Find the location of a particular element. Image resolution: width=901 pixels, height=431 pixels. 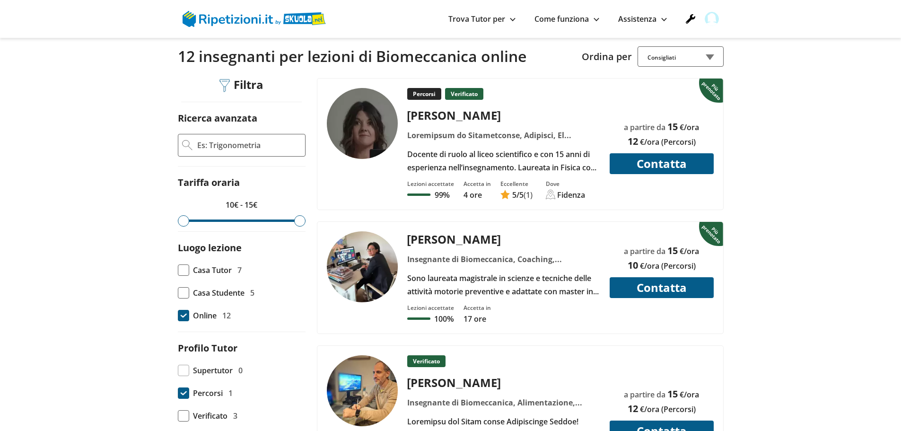

p: 100% is located at coordinates (444, 319).